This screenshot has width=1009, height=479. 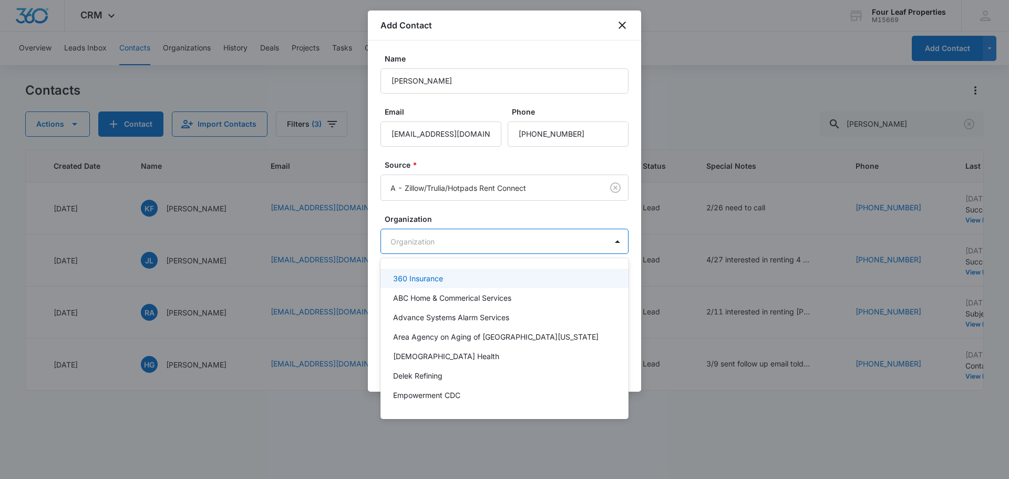 What do you see at coordinates (427, 395) in the screenshot?
I see `p: Empowerment CDC` at bounding box center [427, 395].